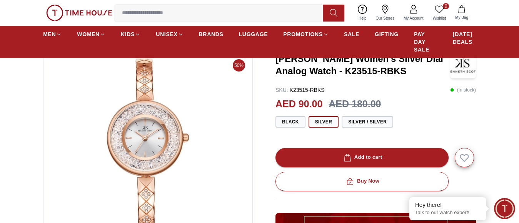 The height and width of the screenshot is (223, 519). I want to click on div: Hey there!, so click(448, 205).